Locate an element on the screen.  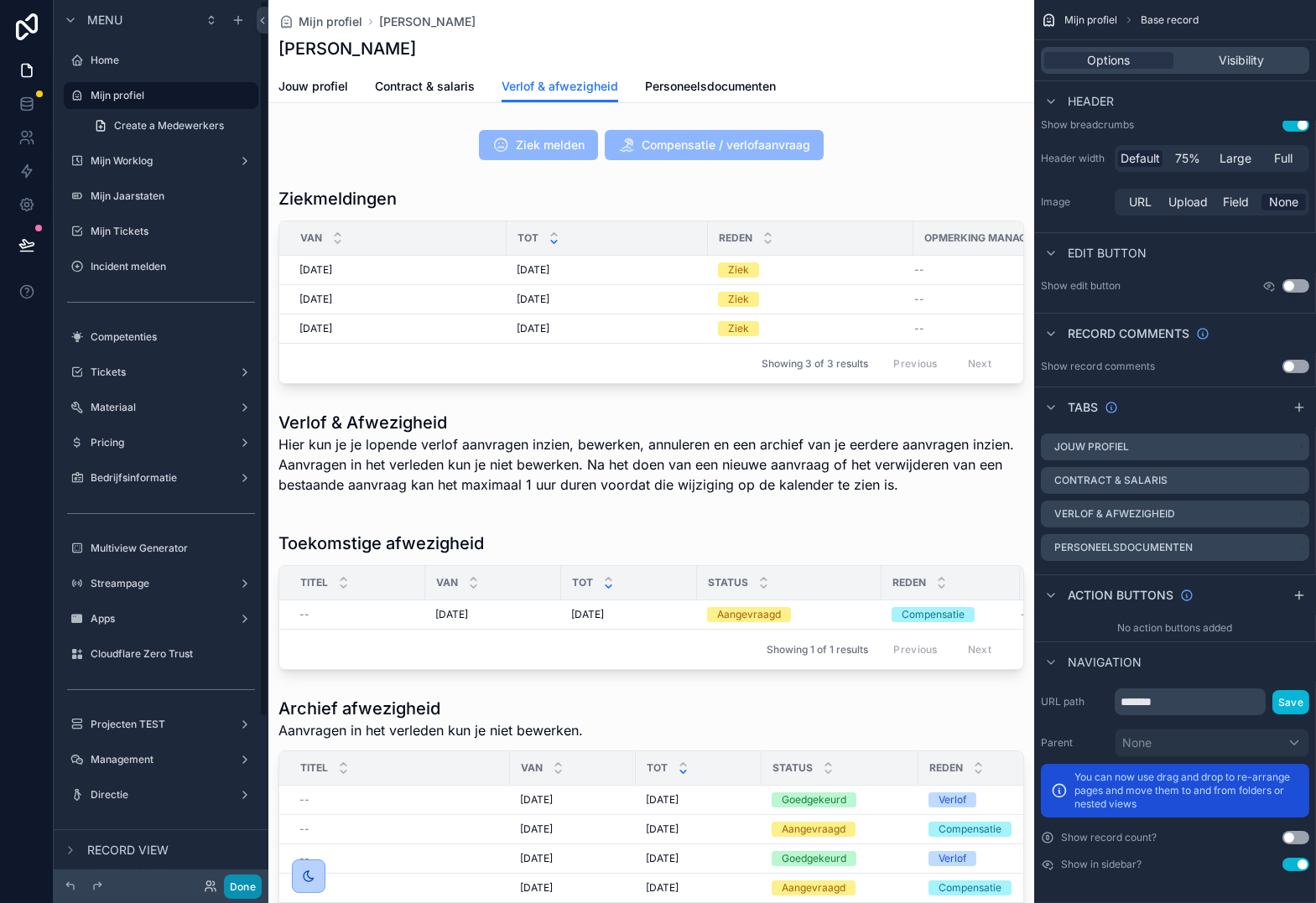
span: URL is located at coordinates (1140, 202).